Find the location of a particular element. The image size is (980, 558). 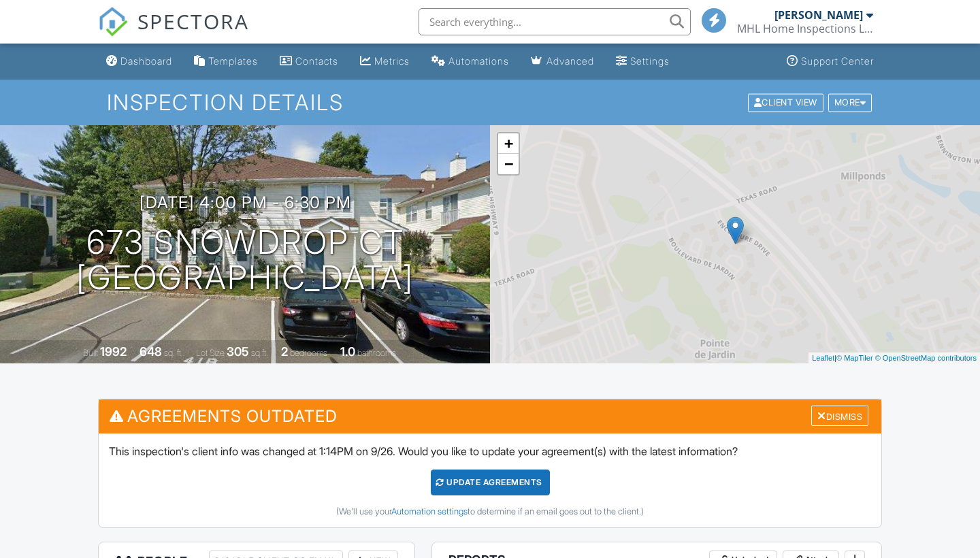

h1: Inspection Details is located at coordinates (490, 102).